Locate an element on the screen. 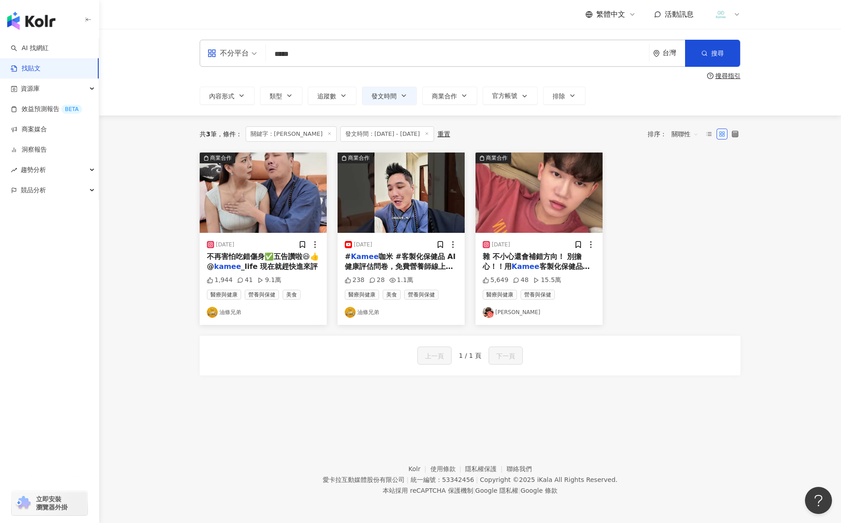 The image size is (841, 523). span: 條件 ： is located at coordinates (230, 134).